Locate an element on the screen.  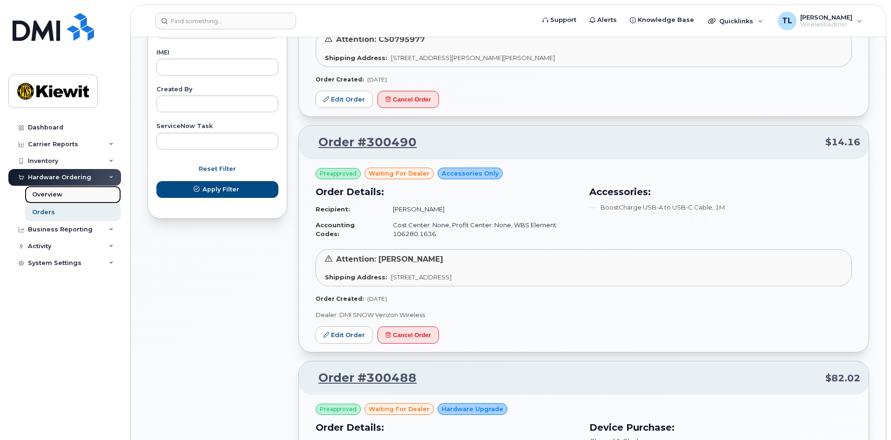
span: Hardware Upgrade is located at coordinates (472, 409).